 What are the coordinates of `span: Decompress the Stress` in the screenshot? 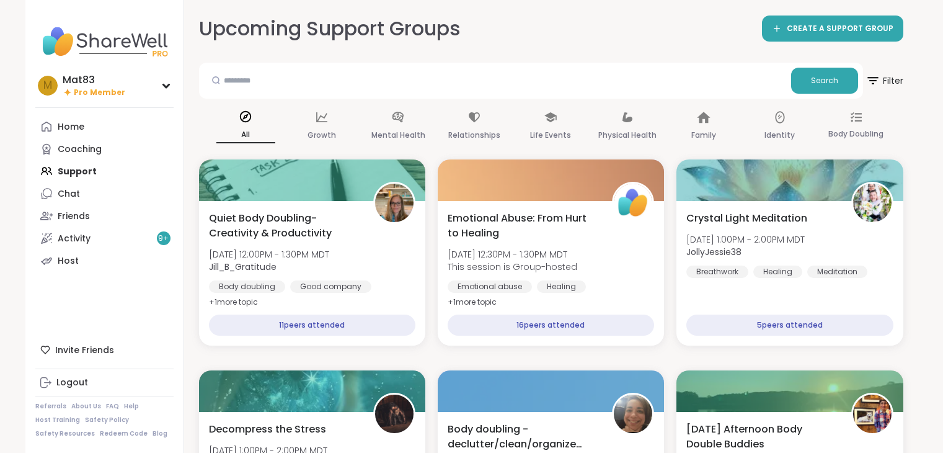 It's located at (267, 429).